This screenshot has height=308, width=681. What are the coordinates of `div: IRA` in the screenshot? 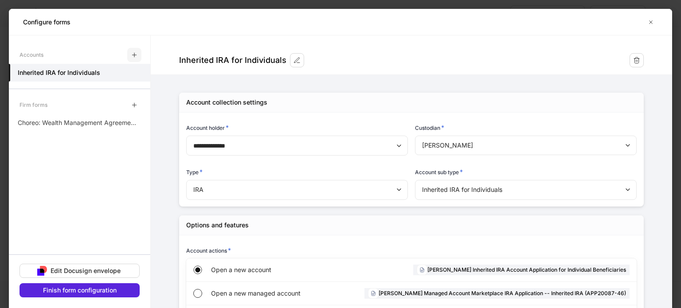 It's located at (297, 190).